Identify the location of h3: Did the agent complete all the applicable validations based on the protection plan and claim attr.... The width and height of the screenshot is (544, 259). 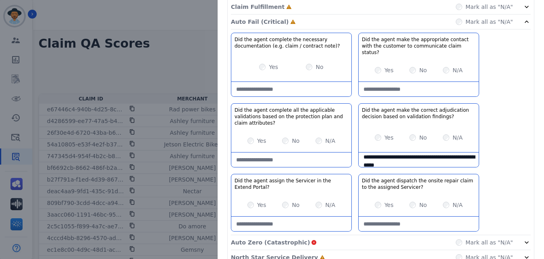
(292, 117).